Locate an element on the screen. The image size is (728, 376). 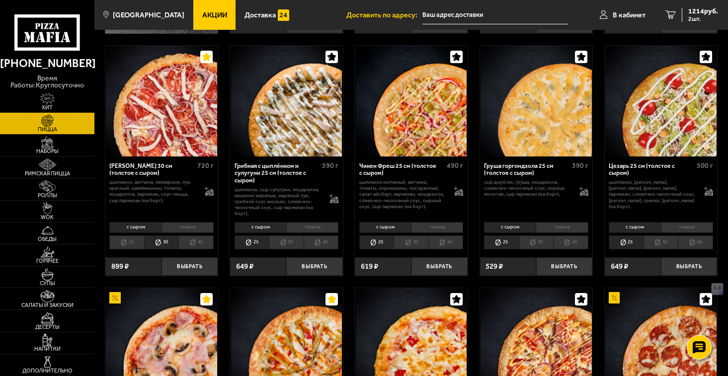
span: 1214 руб. is located at coordinates (704, 11).